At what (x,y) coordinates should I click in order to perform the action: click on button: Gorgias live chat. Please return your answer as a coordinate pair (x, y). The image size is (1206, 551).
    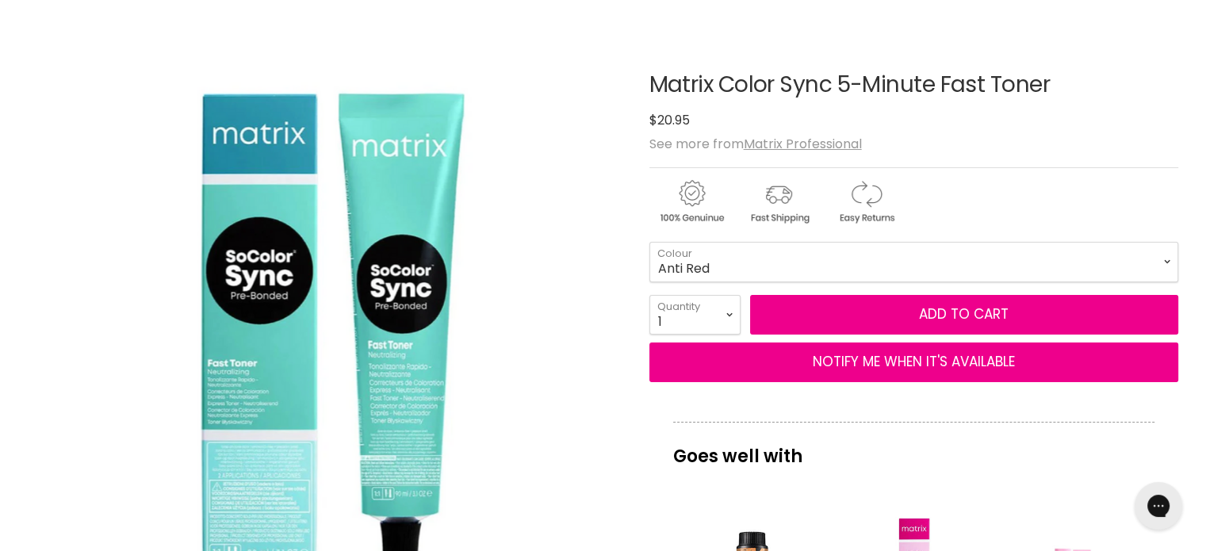
    Looking at the image, I should click on (32, 29).